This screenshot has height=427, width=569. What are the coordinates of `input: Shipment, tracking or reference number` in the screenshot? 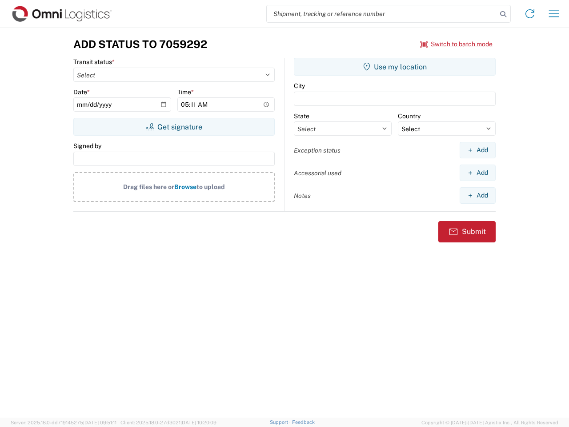 It's located at (382, 14).